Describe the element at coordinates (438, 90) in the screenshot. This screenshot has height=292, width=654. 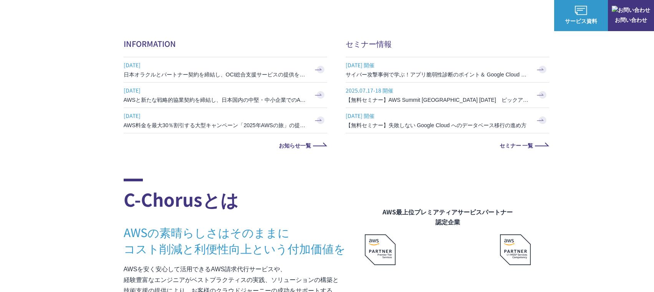
I see `span: 2025.07.17-18 開催` at that location.